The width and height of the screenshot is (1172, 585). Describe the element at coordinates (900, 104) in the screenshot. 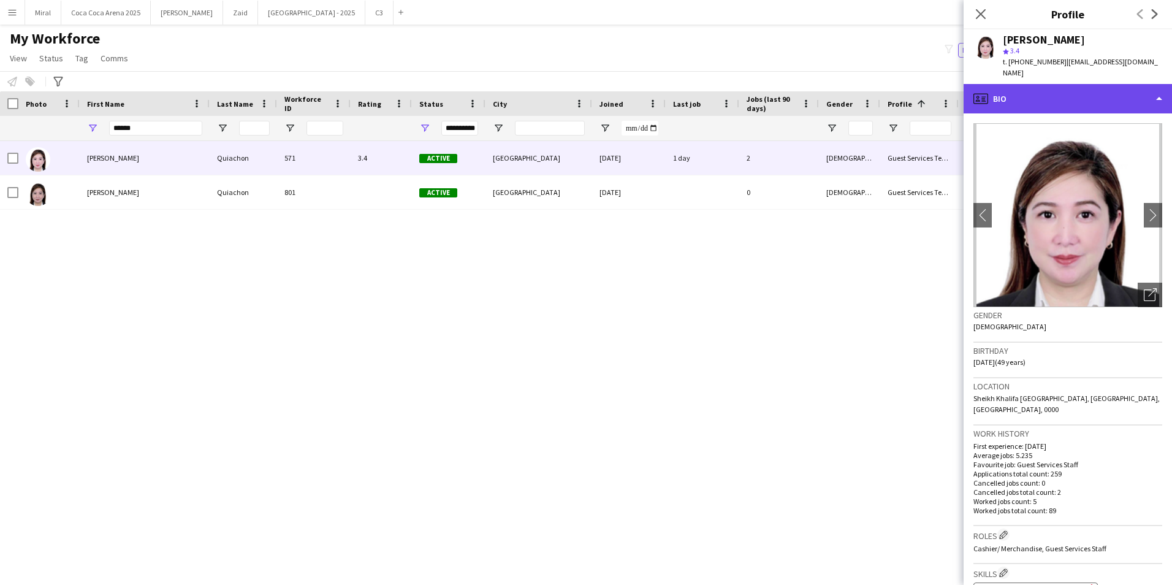

I see `span: Profile` at that location.